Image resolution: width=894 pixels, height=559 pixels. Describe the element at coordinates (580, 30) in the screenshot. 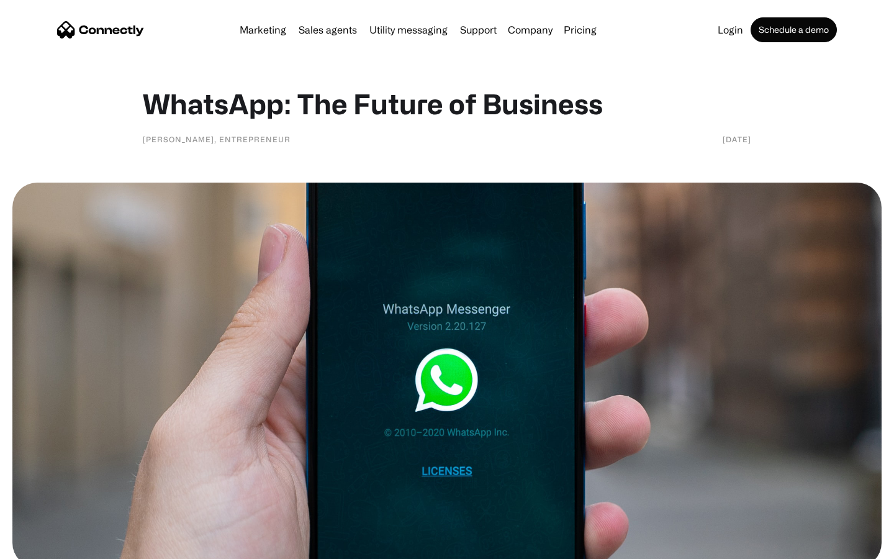

I see `a: Pricing` at that location.